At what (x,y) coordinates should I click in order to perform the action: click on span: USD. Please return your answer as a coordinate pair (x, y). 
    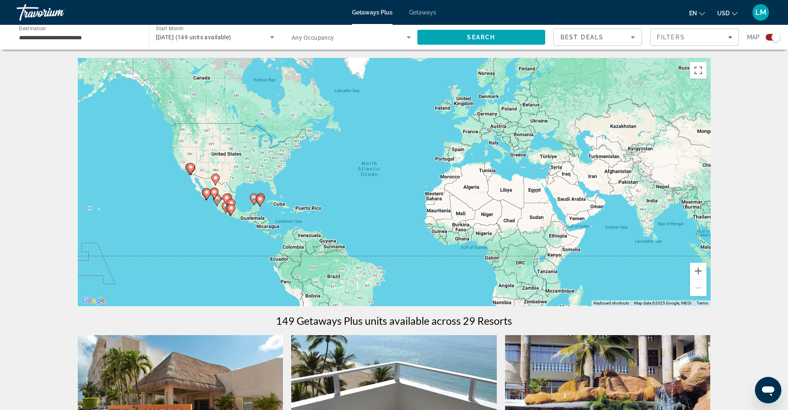
    Looking at the image, I should click on (724, 13).